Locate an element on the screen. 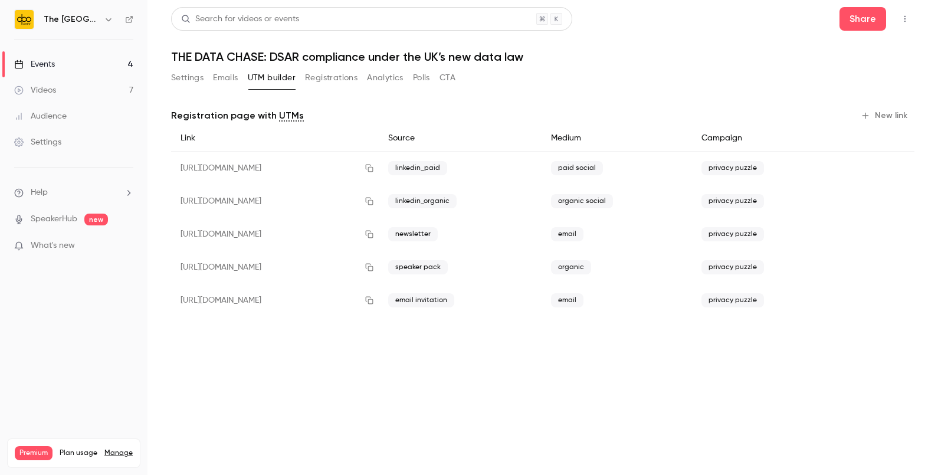 This screenshot has width=938, height=475. span: speaker pack is located at coordinates (418, 267).